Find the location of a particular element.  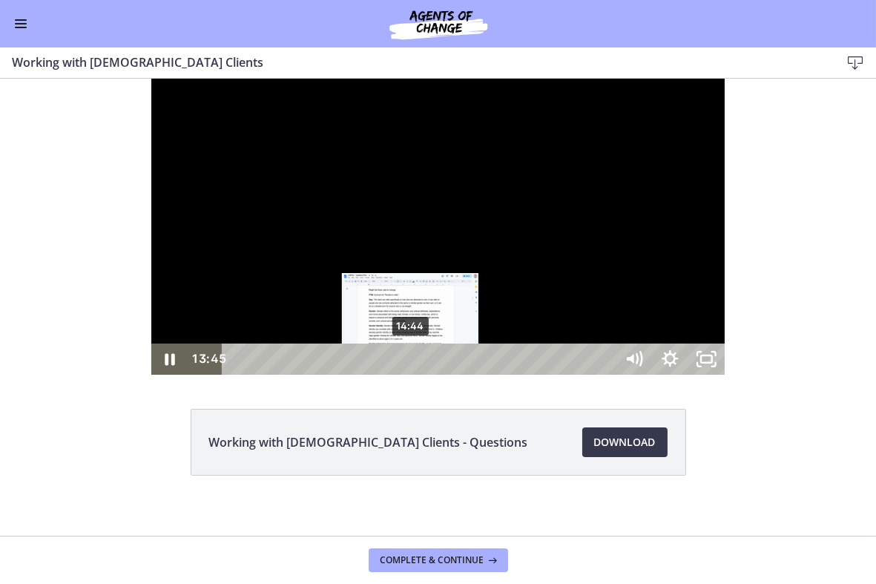

button: Enable menu is located at coordinates (21, 24).